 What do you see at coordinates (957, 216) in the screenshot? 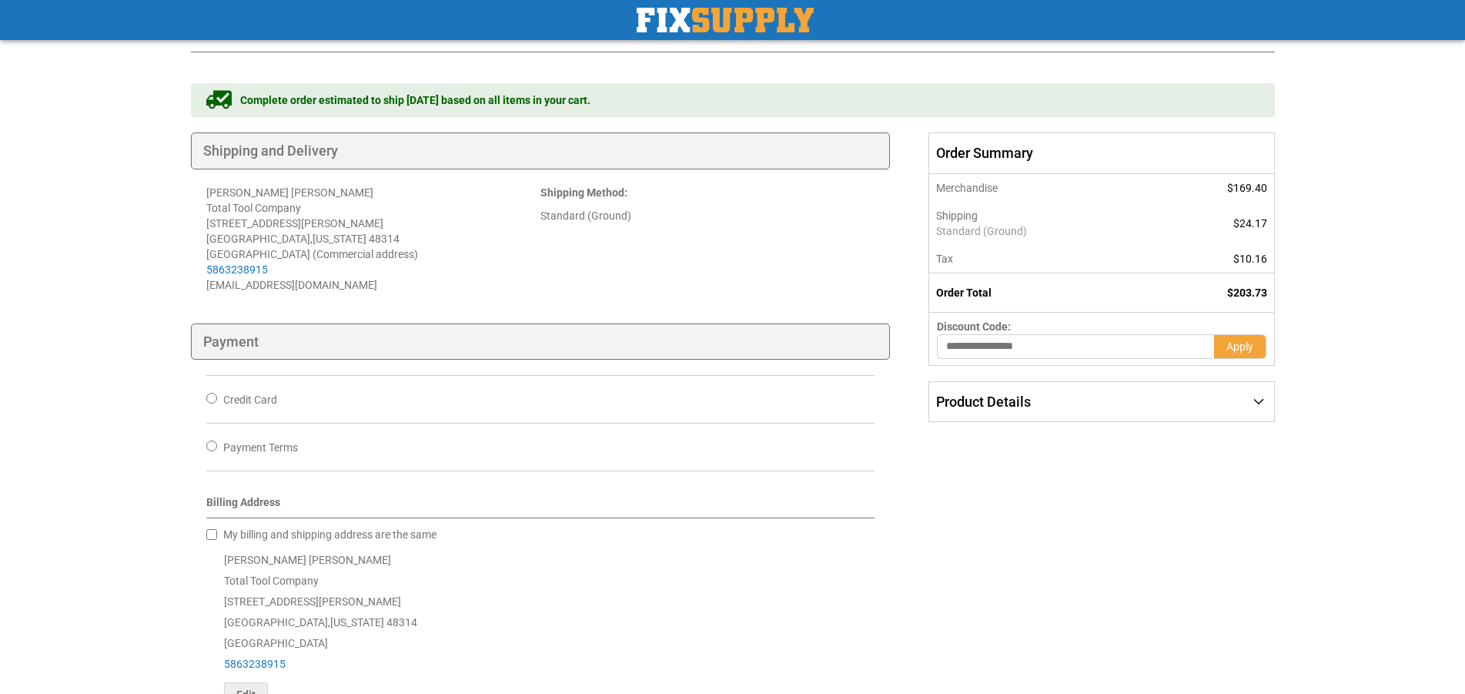
I see `span: Shipping` at bounding box center [957, 216].